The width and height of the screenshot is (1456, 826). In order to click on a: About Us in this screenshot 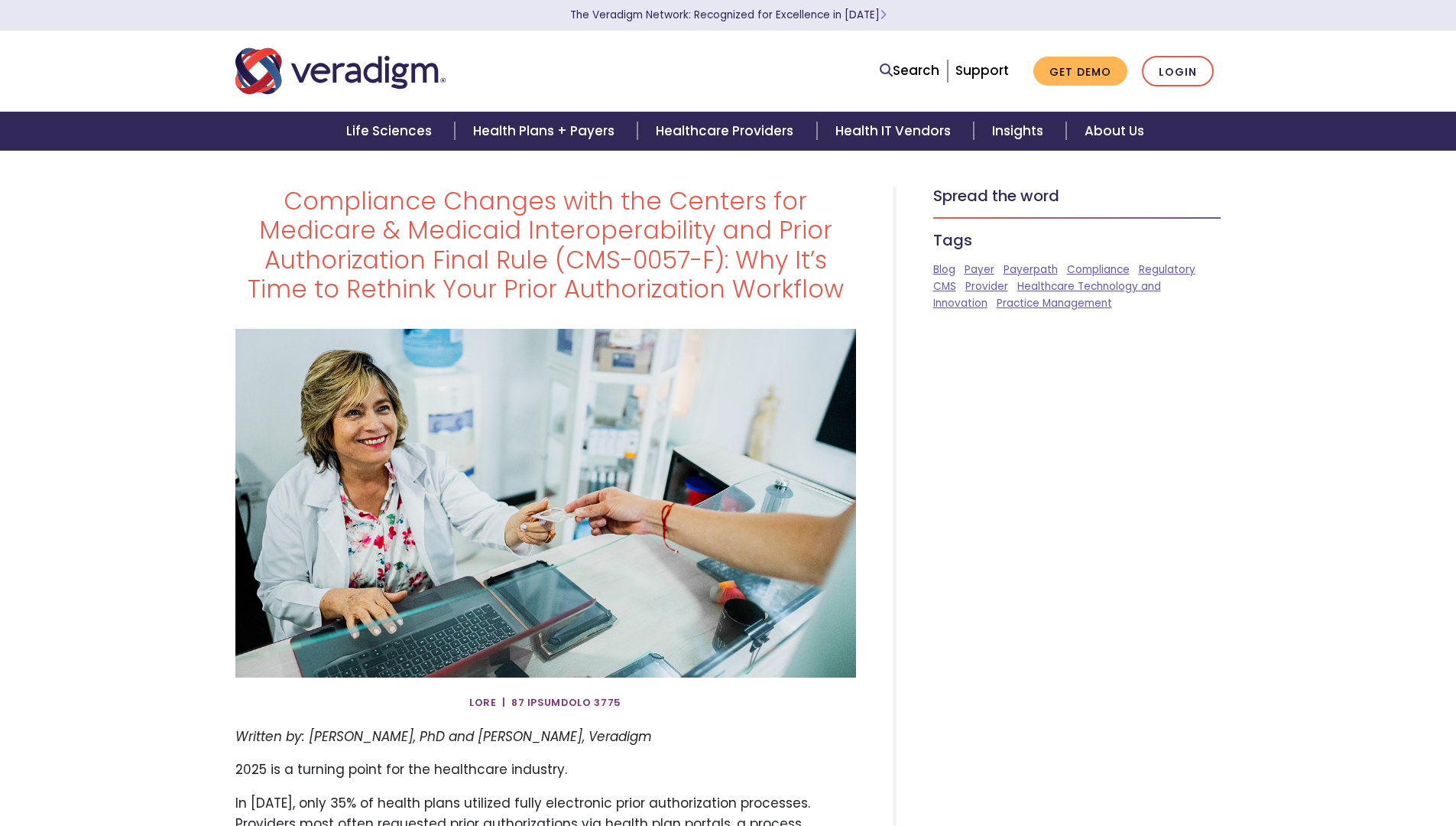, I will do `click(1114, 131)`.